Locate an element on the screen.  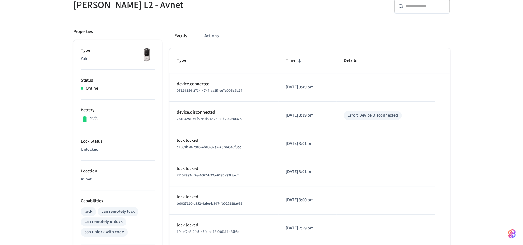
p: 99% is located at coordinates (94, 118).